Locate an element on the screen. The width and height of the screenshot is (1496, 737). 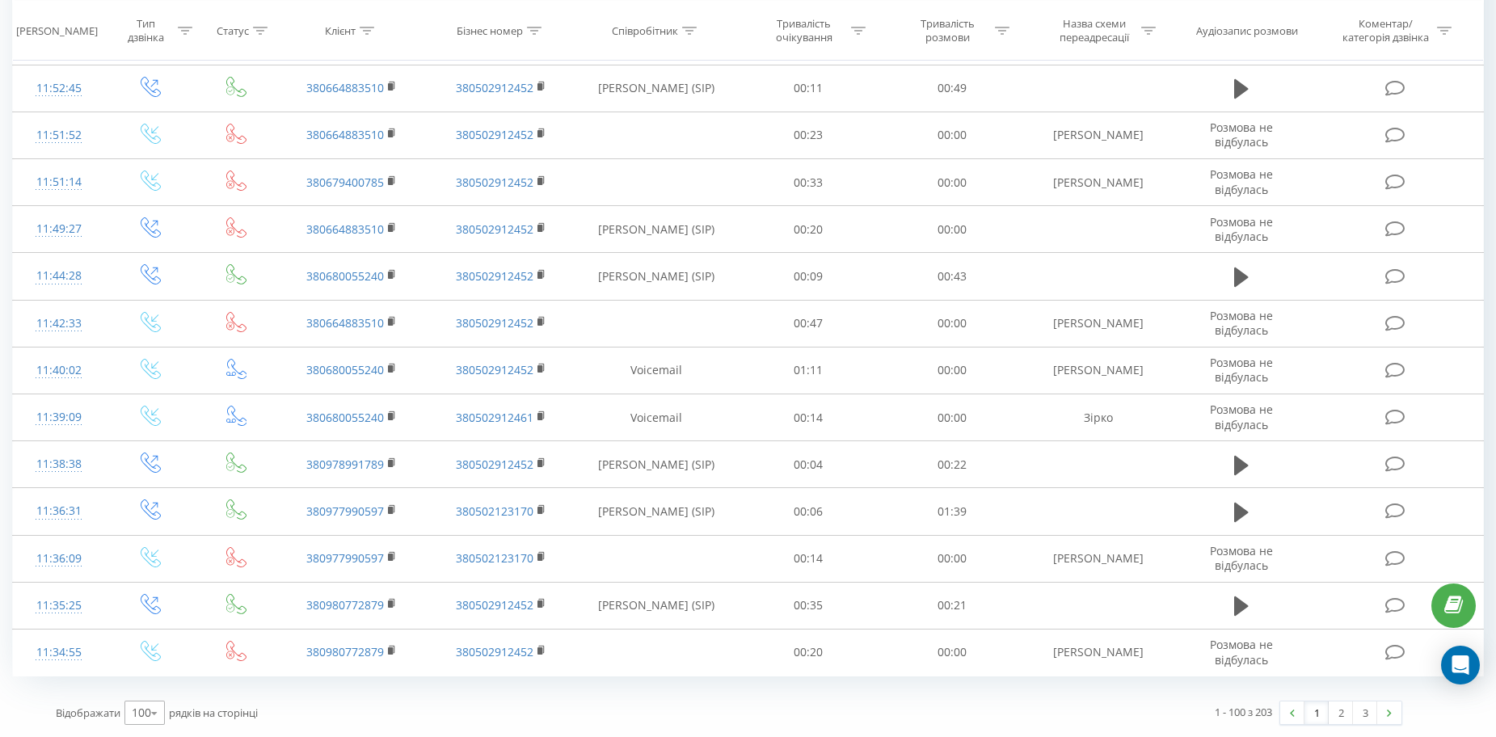
div: 11:49:27 is located at coordinates (58, 229).